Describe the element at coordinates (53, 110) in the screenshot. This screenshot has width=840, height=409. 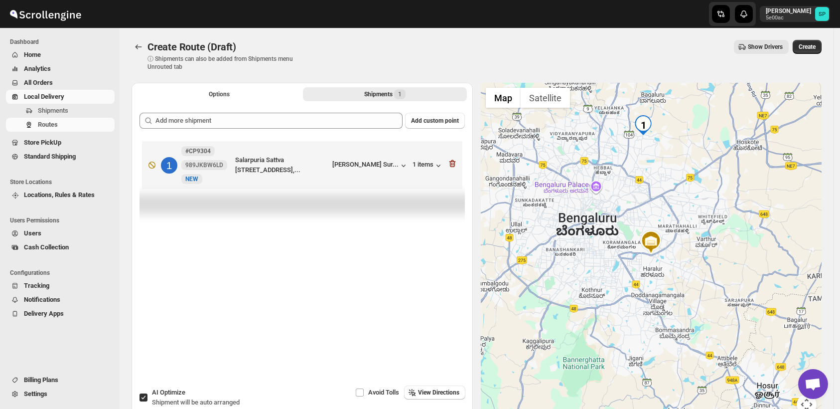
I see `span: Shipments` at that location.